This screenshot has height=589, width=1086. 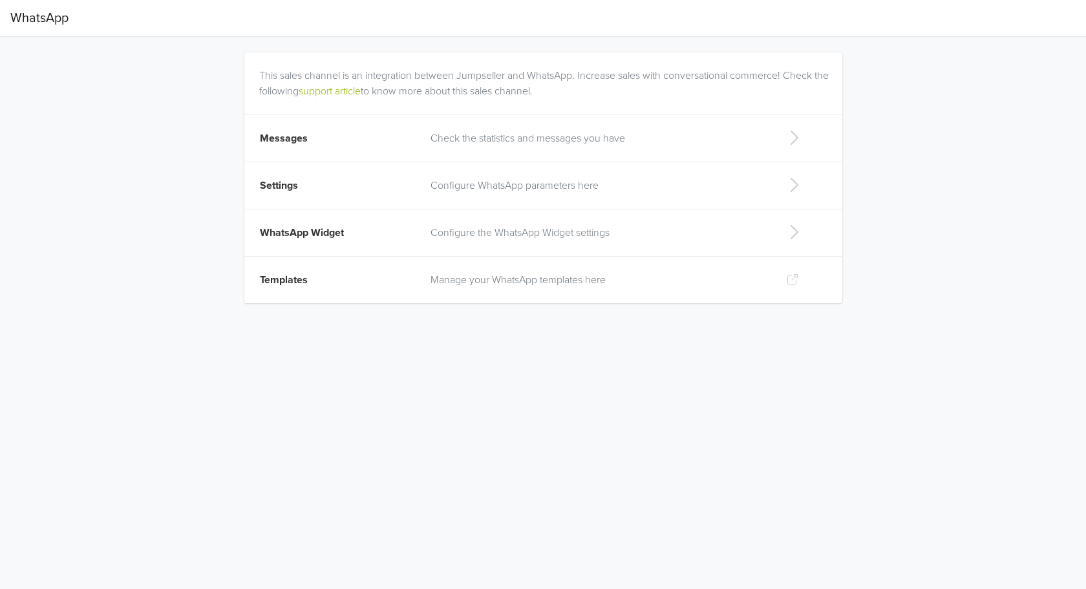 What do you see at coordinates (598, 233) in the screenshot?
I see `p: Configure the WhatsApp Widget settings` at bounding box center [598, 233].